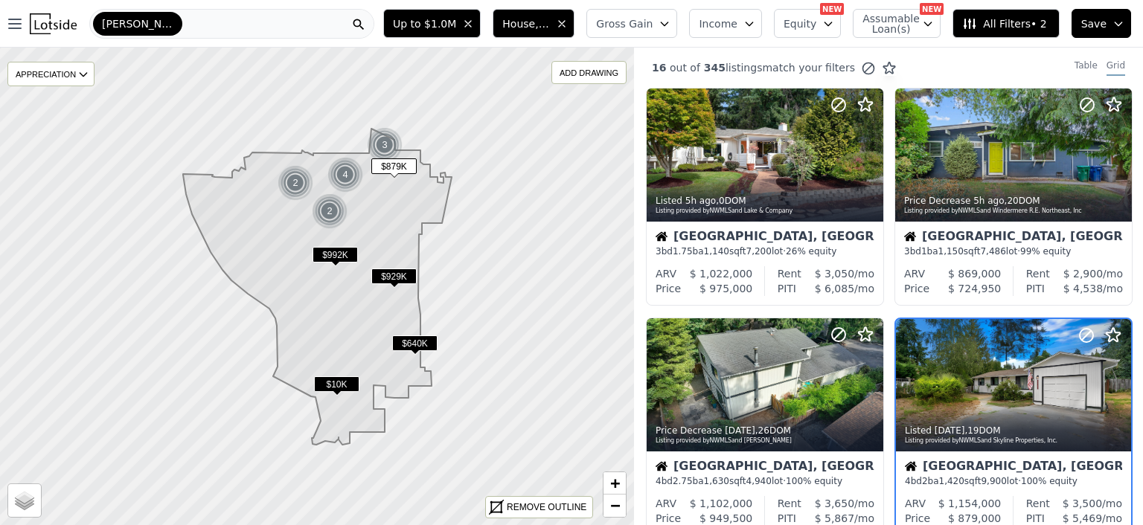 The image size is (1143, 525). Describe the element at coordinates (1004, 24) in the screenshot. I see `span: All Filters • 2` at that location.